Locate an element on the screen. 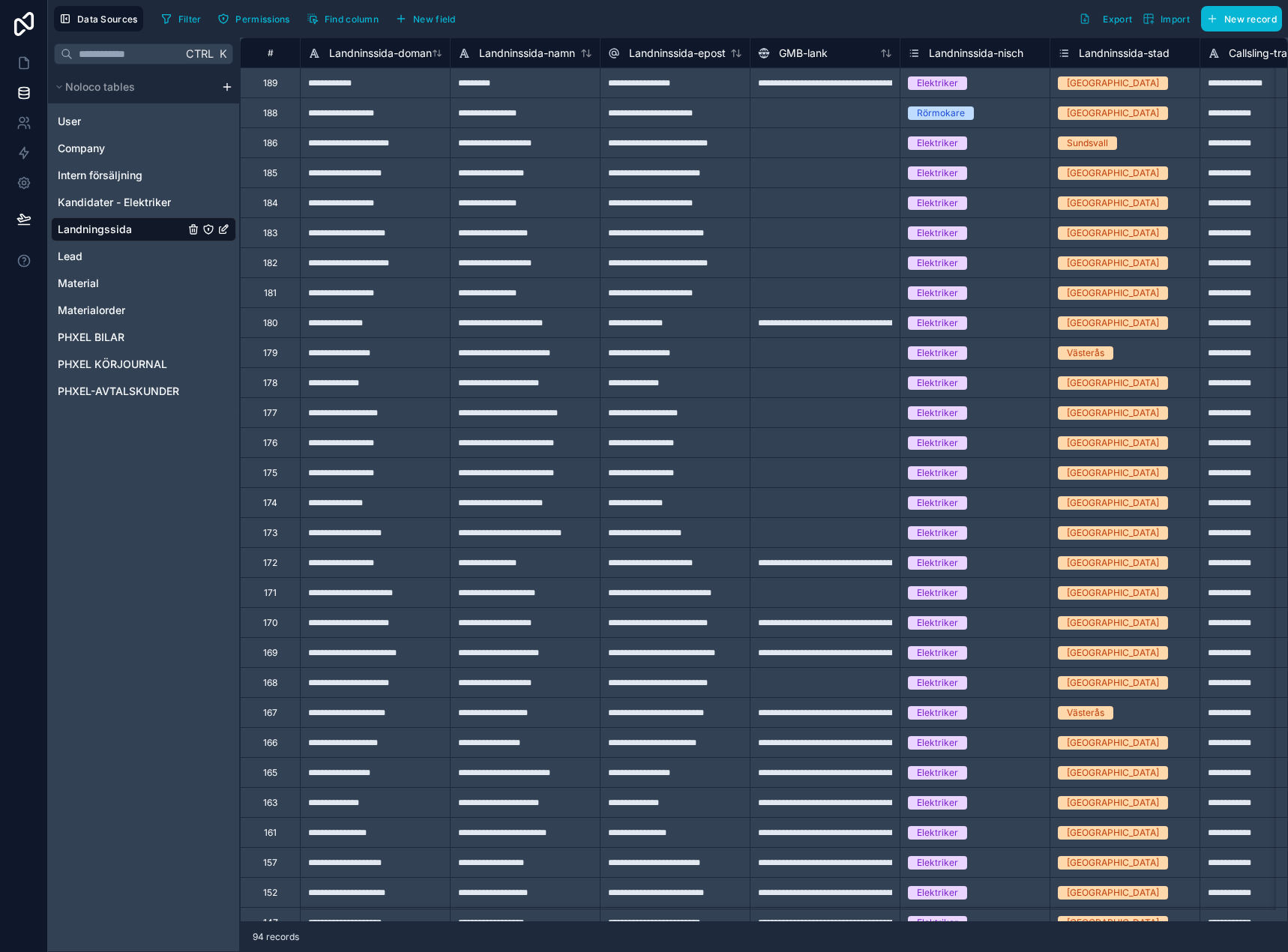 The height and width of the screenshot is (952, 1288). div: Rörmokare is located at coordinates (941, 113).